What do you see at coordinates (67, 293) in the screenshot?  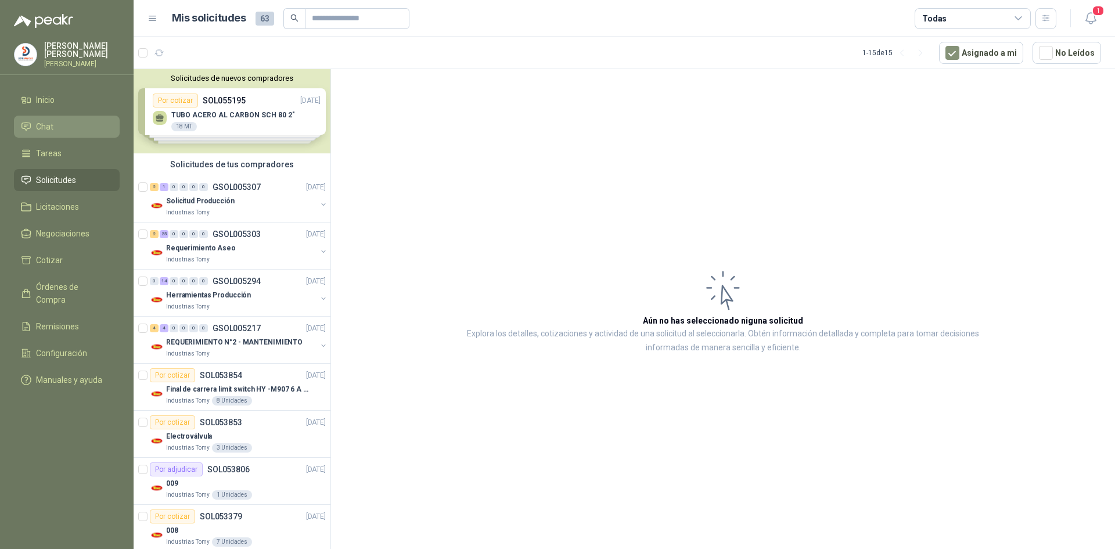 I see `a: Órdenes de Compra` at bounding box center [67, 293].